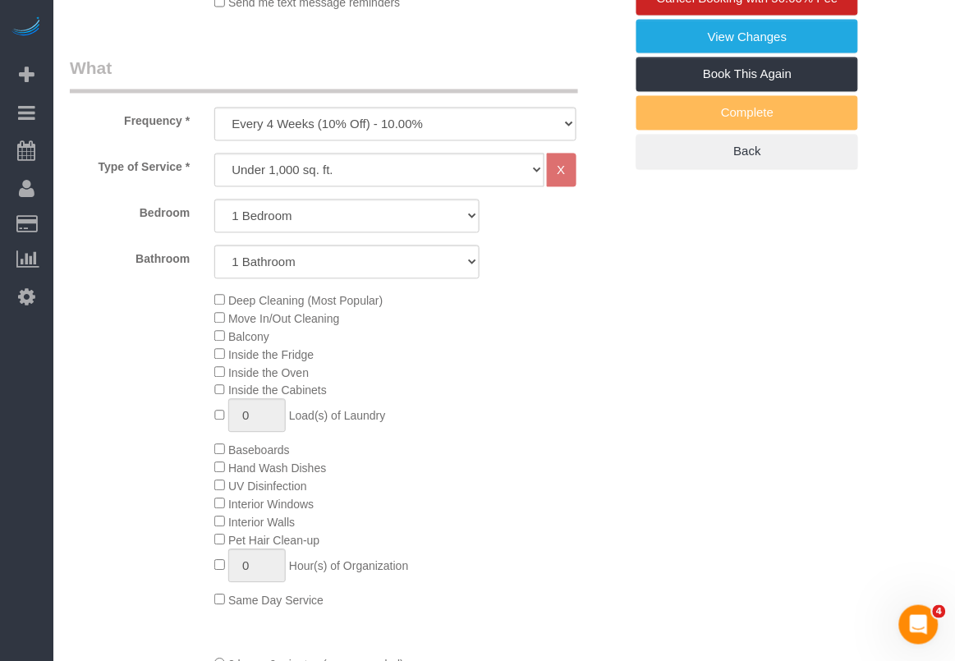  I want to click on span: Inside the Oven, so click(268, 374).